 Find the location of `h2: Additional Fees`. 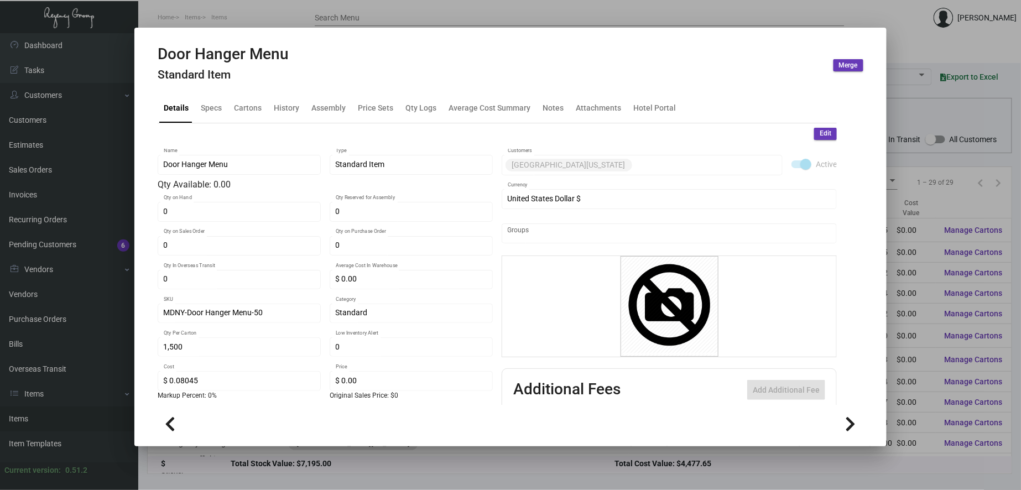

h2: Additional Fees is located at coordinates (567, 390).